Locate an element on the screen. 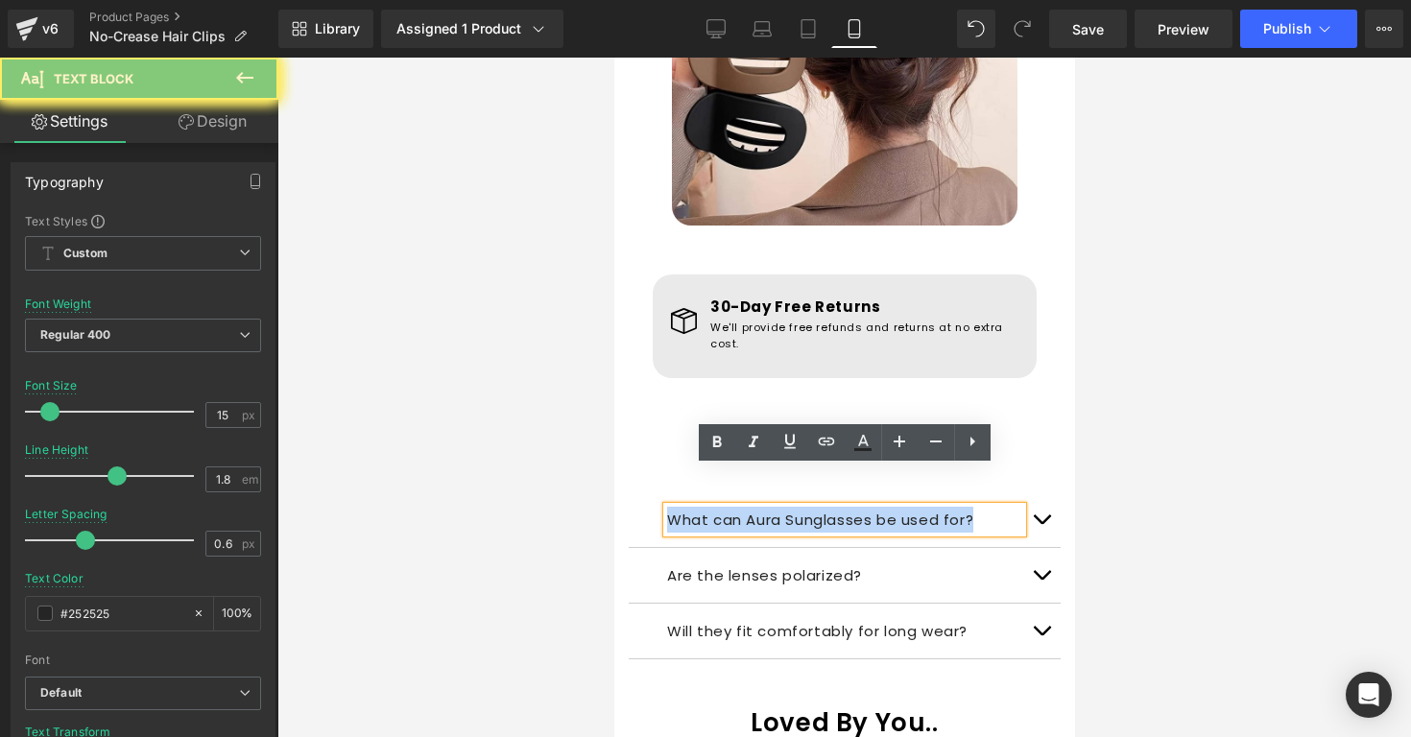 The image size is (1411, 737). a: Tablet is located at coordinates (808, 29).